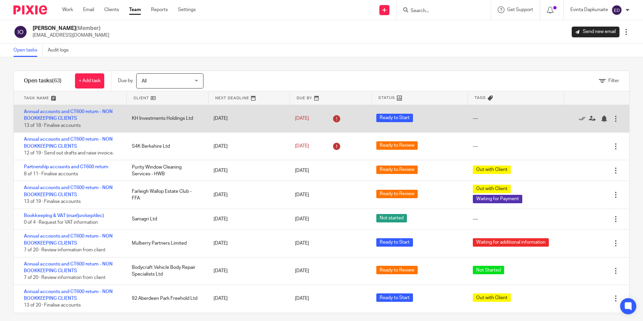  I want to click on div: Farleigh Wallop Estate Club - FFA, so click(166, 195).